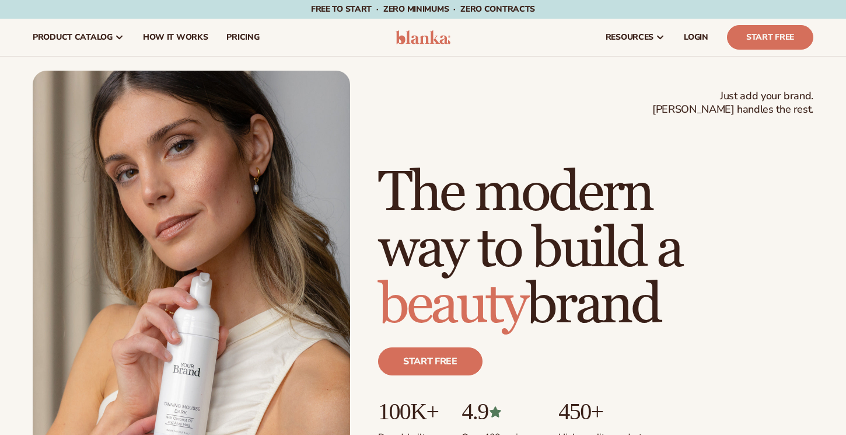 Image resolution: width=846 pixels, height=435 pixels. Describe the element at coordinates (408, 411) in the screenshot. I see `p: 100K+` at that location.